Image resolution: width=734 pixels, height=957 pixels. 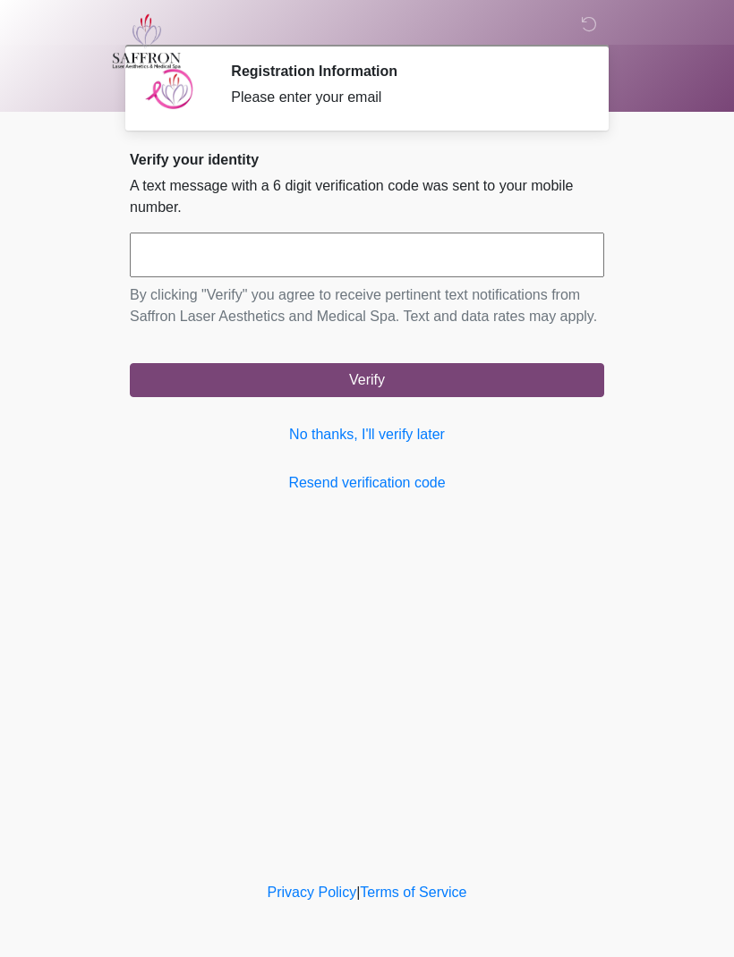 What do you see at coordinates (312, 892) in the screenshot?
I see `a: Privacy Policy` at bounding box center [312, 892].